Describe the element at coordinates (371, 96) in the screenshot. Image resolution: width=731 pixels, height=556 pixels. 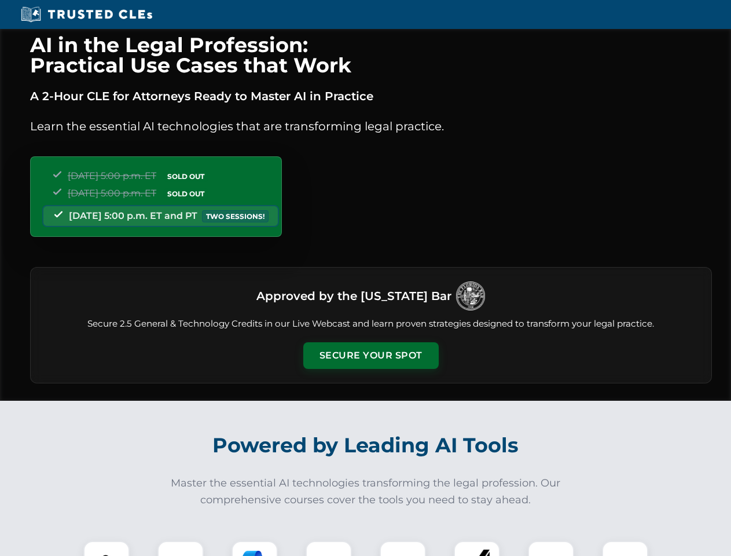
I see `p: A 2-Hour CLE for Attorneys Ready to Master AI in Practice` at that location.